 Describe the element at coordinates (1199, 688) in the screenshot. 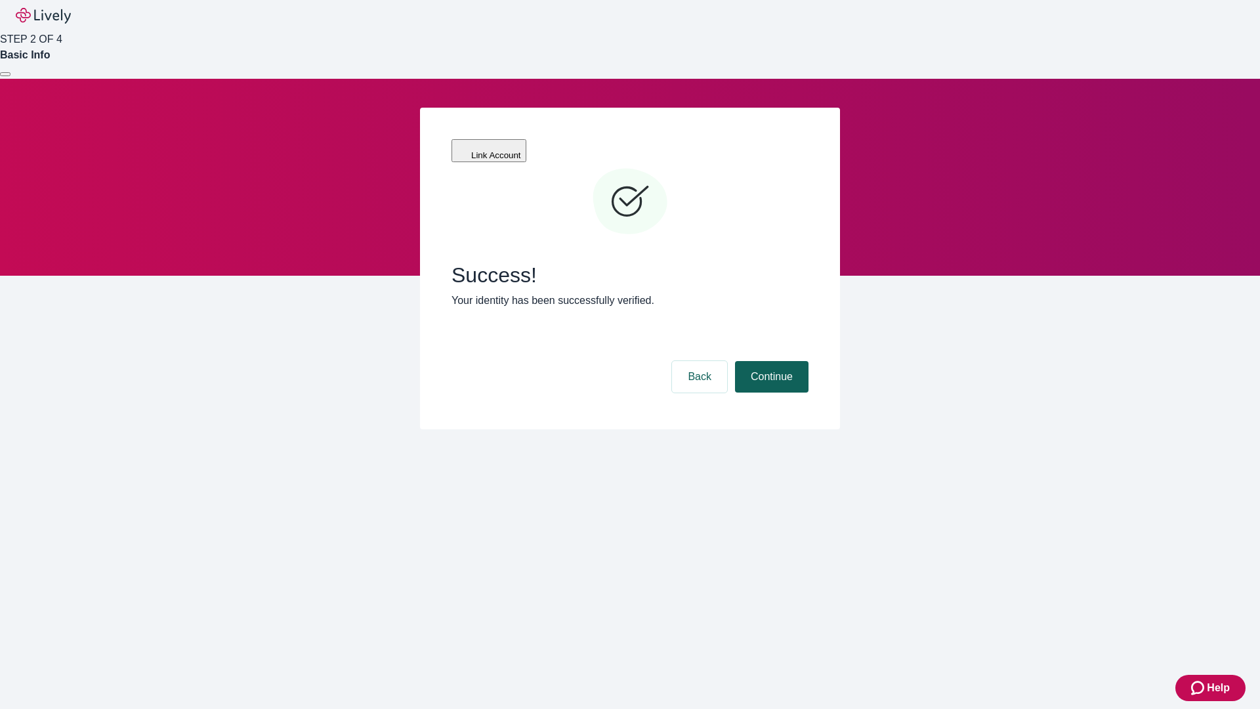

I see `svg: Zendesk support icon` at that location.